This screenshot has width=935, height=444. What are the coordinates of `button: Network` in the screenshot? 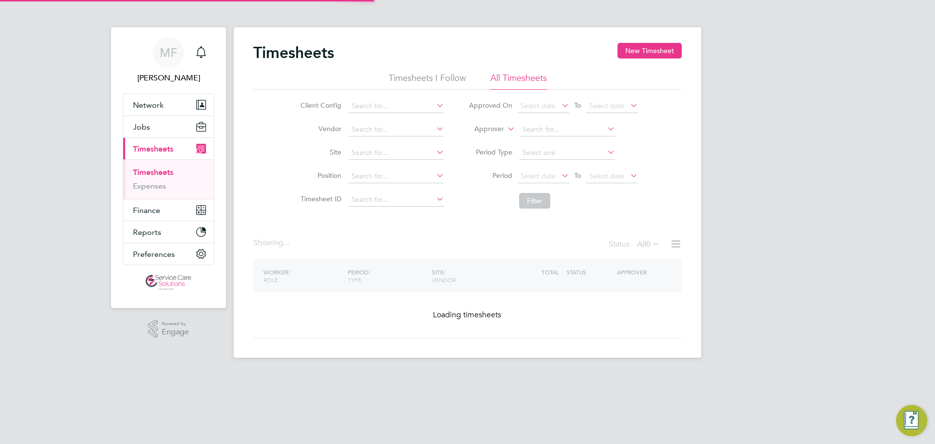 It's located at (169, 105).